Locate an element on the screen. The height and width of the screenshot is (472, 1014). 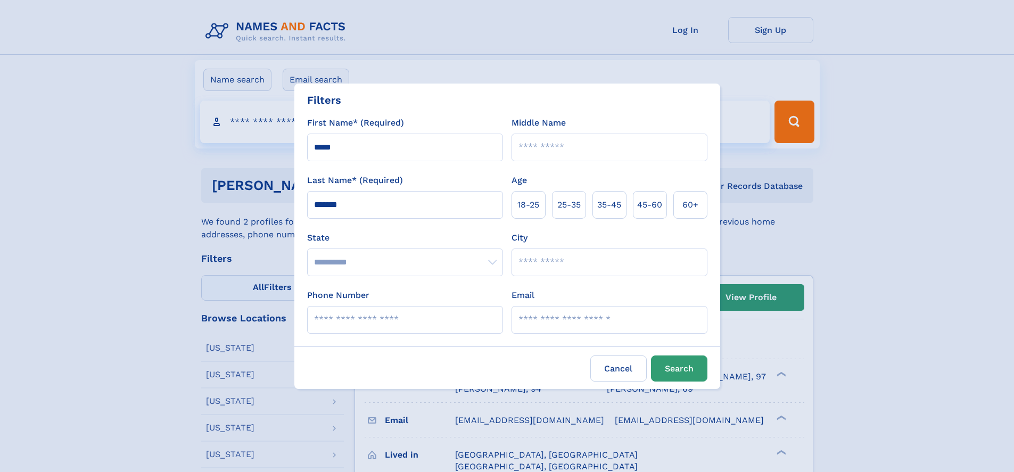
label: State is located at coordinates (405, 238).